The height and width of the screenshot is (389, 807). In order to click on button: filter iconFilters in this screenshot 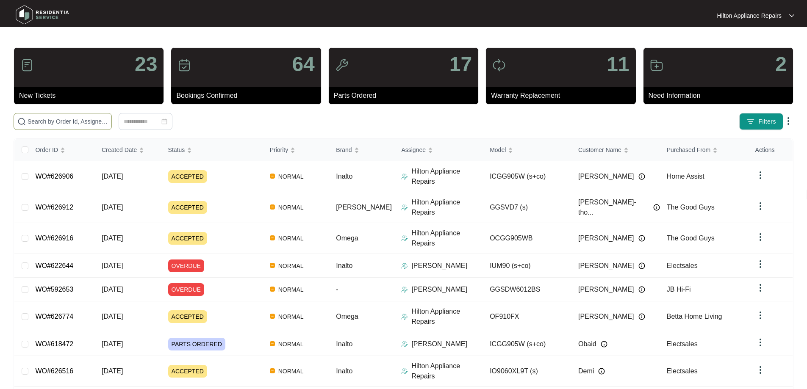, I will do `click(761, 122)`.